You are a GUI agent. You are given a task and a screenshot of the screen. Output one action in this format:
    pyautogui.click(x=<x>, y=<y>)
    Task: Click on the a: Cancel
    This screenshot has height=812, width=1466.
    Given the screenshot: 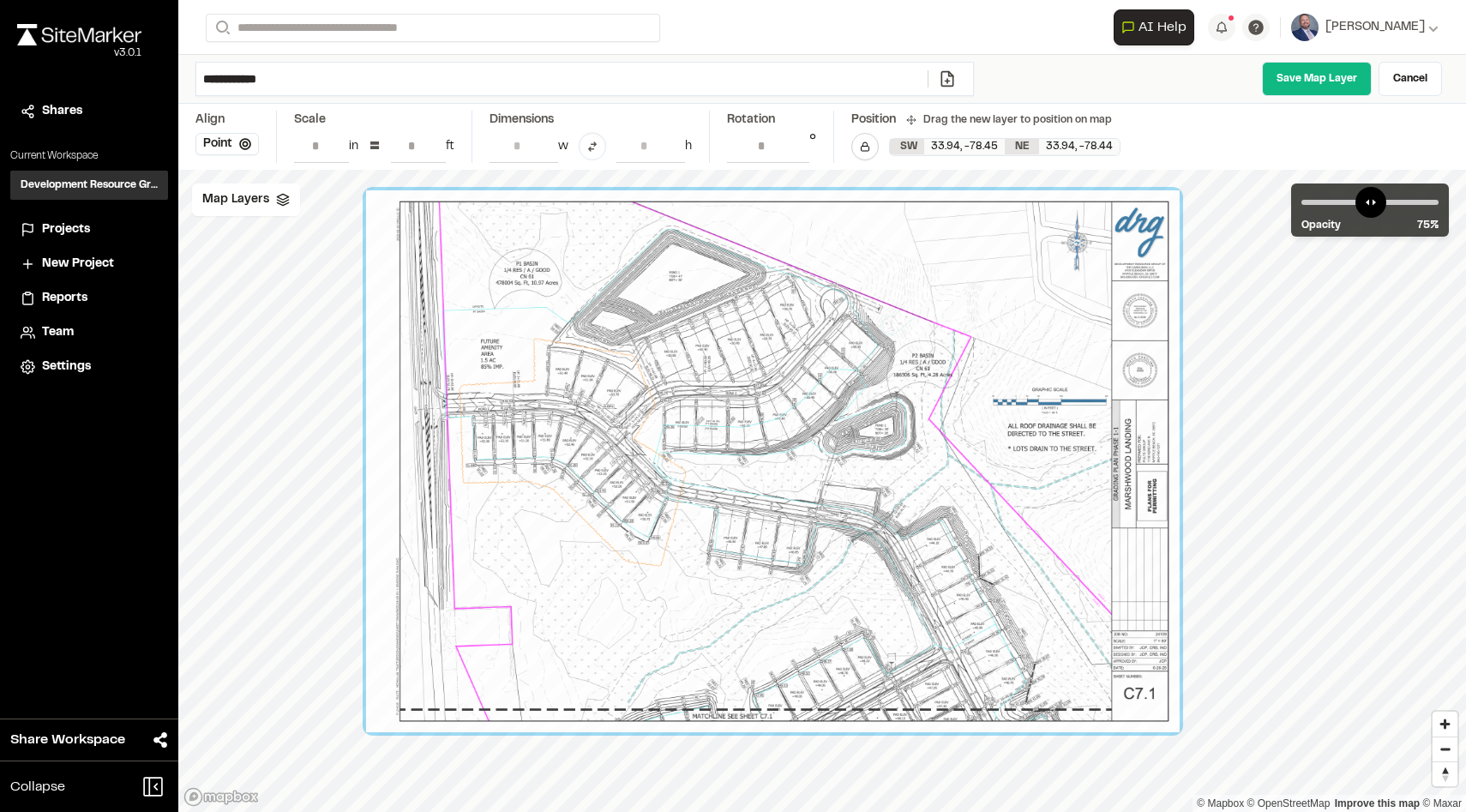 What is the action you would take?
    pyautogui.click(x=1410, y=79)
    